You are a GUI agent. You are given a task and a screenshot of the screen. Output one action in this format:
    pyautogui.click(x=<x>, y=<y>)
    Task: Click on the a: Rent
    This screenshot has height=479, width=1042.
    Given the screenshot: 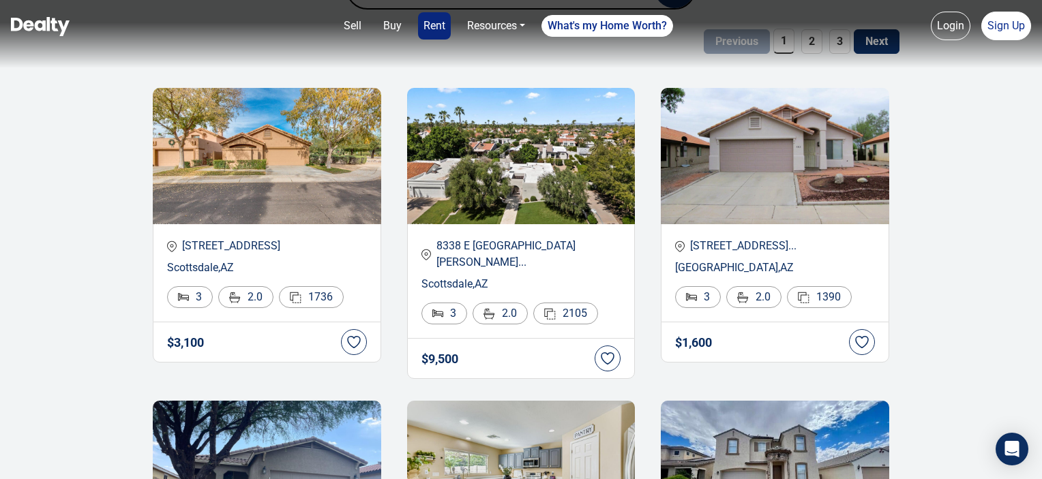 What is the action you would take?
    pyautogui.click(x=434, y=26)
    